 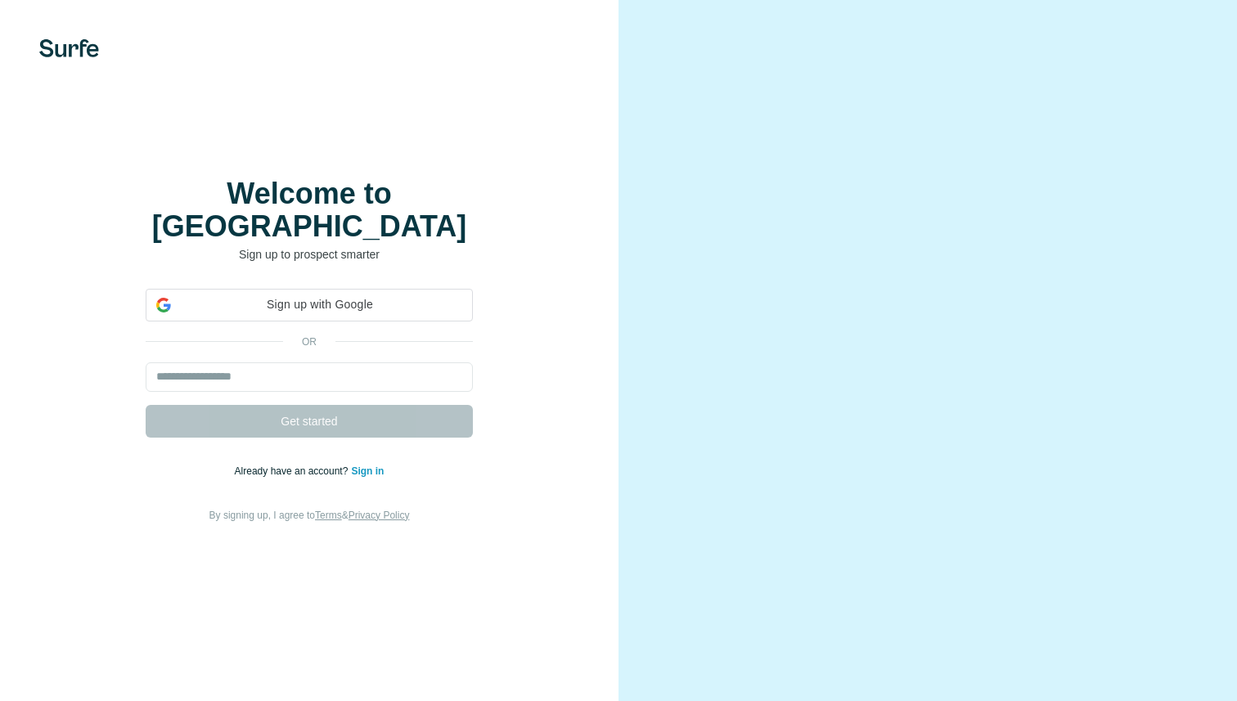 I want to click on span: By signing up, I agree to &, so click(x=309, y=515).